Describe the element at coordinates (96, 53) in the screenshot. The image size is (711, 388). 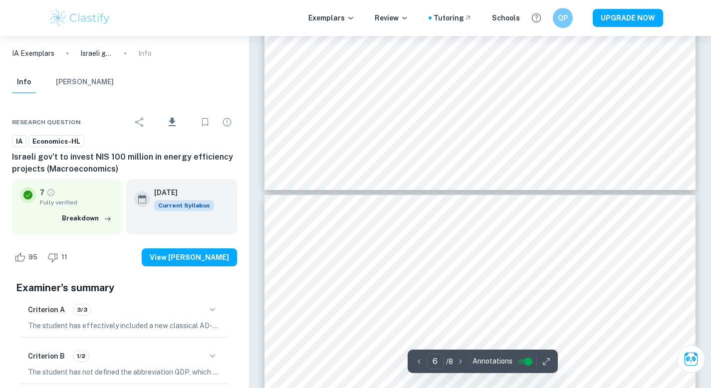
I see `p: Israeli gov't to invest NIS 100 million in energy efficiency projects (Macroeconomics)` at that location.